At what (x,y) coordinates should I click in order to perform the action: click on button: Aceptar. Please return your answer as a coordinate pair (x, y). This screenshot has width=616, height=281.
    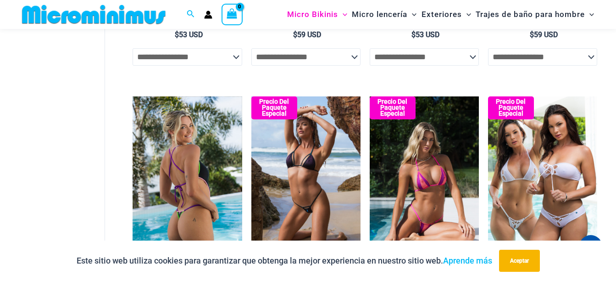
    Looking at the image, I should click on (519, 260).